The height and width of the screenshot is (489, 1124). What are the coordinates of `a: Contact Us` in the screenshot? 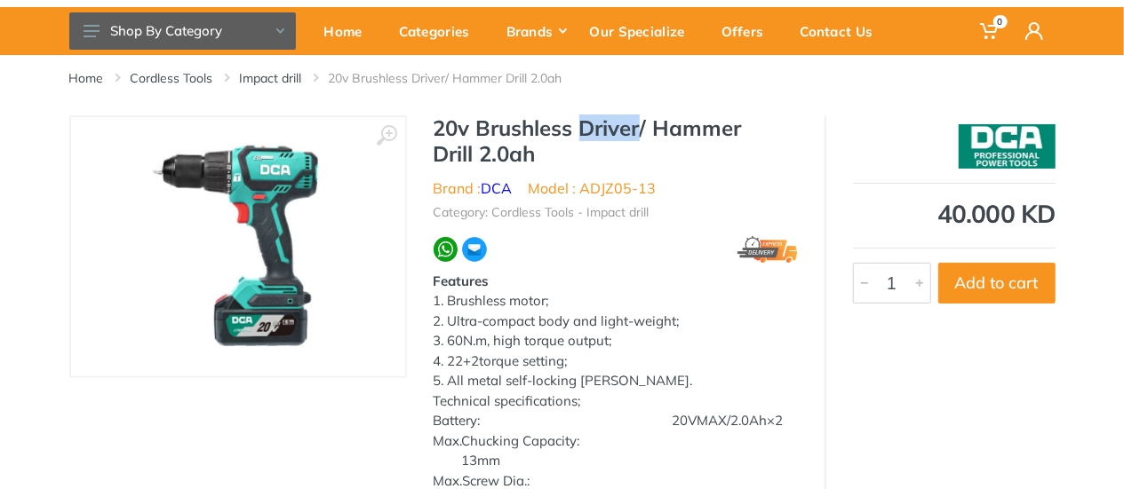 It's located at (842, 31).